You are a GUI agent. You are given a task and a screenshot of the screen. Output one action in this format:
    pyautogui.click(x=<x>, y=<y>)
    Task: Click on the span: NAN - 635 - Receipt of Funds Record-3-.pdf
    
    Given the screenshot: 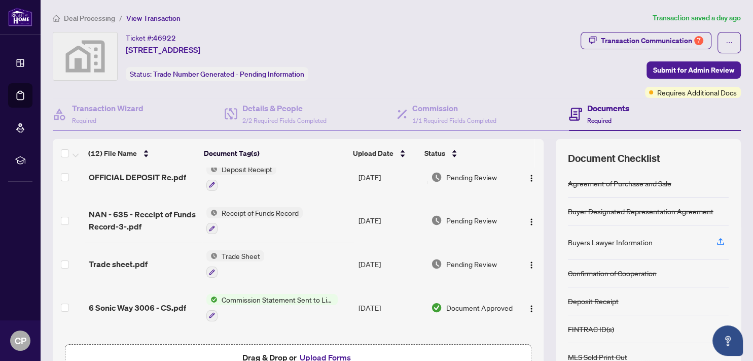 What is the action you would take?
    pyautogui.click(x=143, y=220)
    